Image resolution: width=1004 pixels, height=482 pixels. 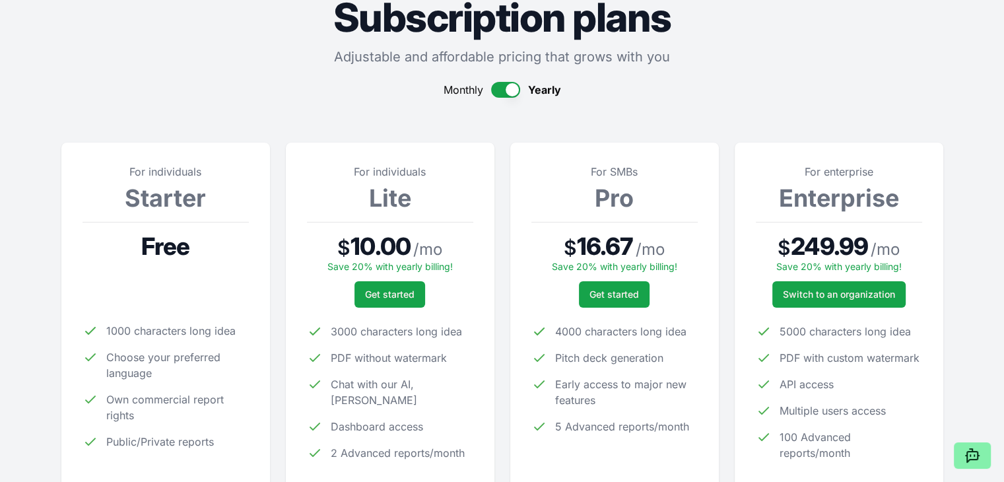 What do you see at coordinates (502, 57) in the screenshot?
I see `p: Adjustable and affordable pricing that grows with you` at bounding box center [502, 57].